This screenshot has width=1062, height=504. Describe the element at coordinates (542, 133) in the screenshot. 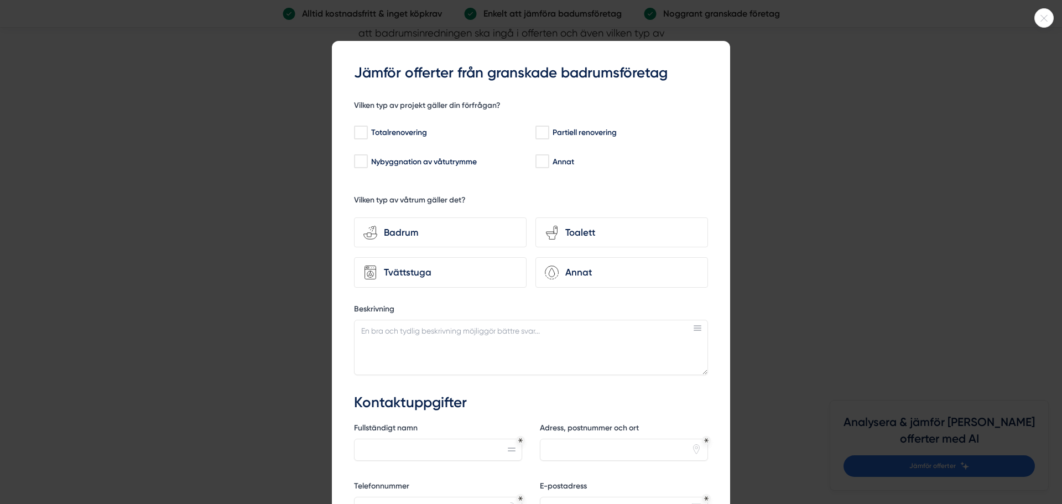

I see `input: Partiell renovering` at that location.